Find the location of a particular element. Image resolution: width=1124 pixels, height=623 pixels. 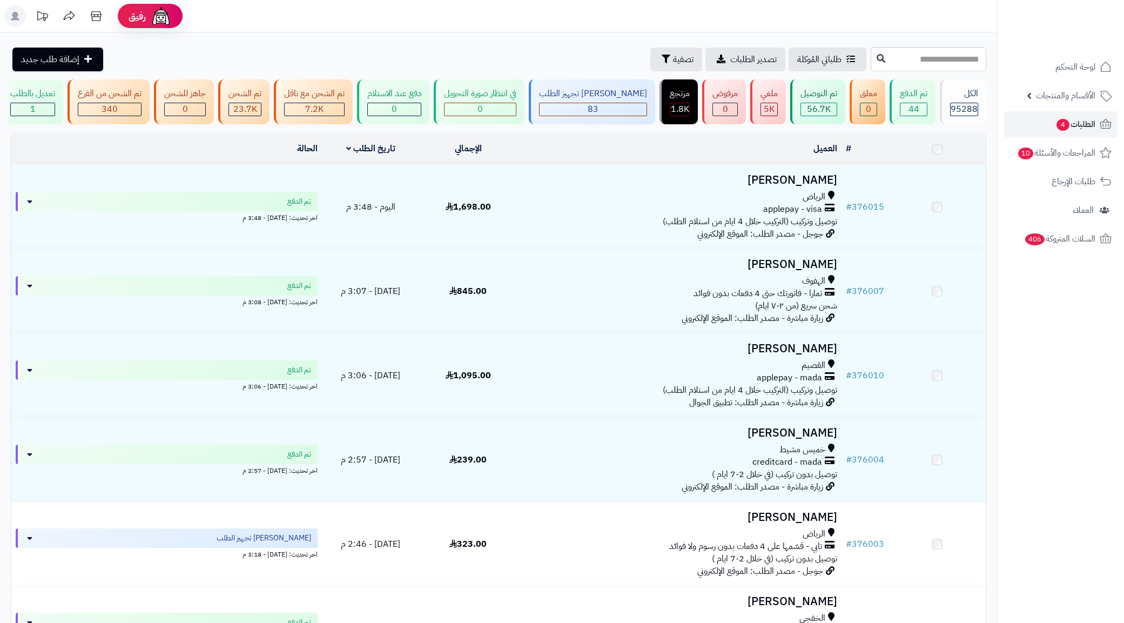

span: 1 is located at coordinates (33, 109).